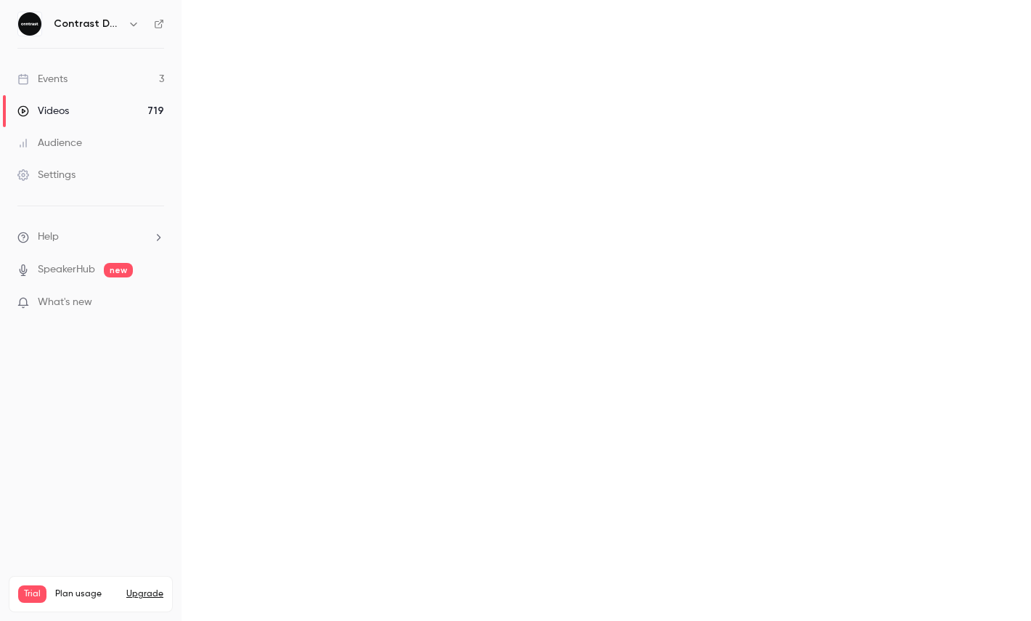 Image resolution: width=1031 pixels, height=621 pixels. I want to click on button: Upgrade, so click(144, 594).